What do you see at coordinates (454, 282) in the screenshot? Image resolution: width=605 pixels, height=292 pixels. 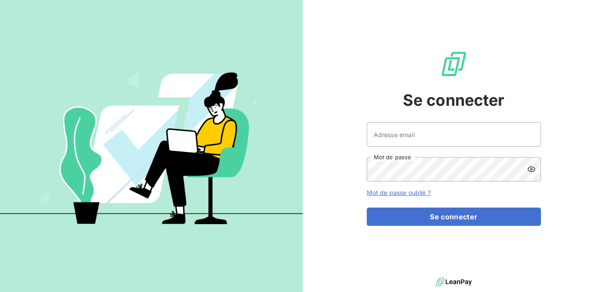 I see `img: logo` at bounding box center [454, 282].